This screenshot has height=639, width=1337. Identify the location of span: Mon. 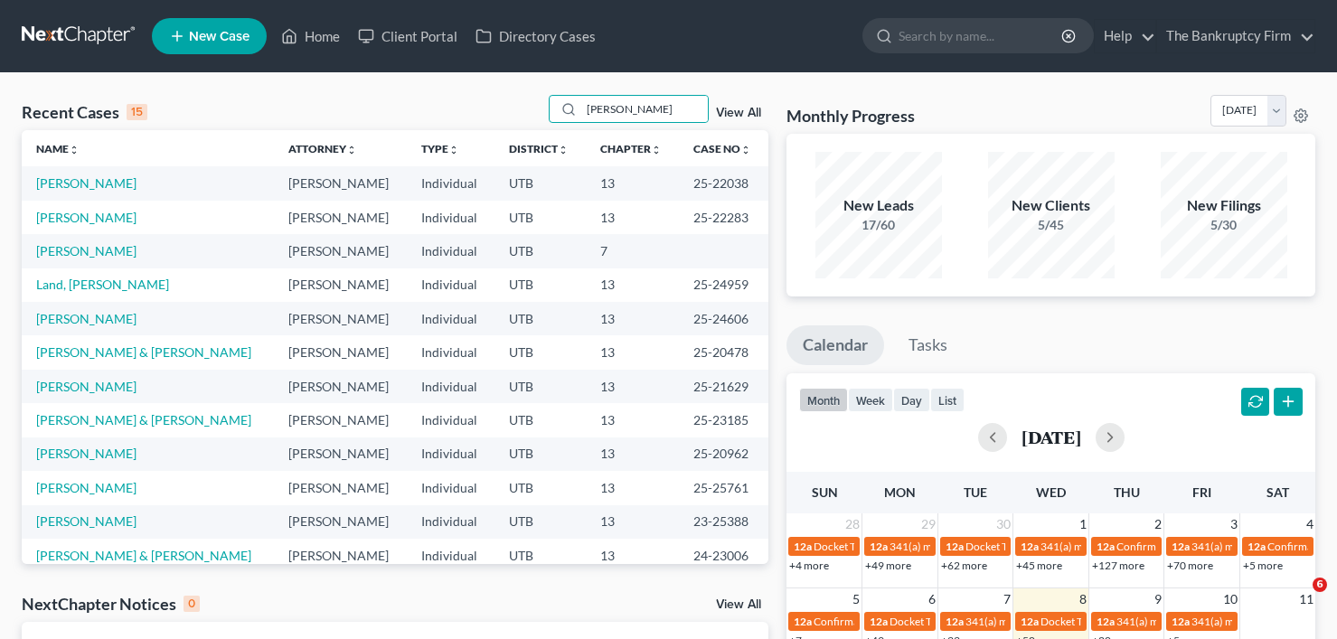
(899, 492).